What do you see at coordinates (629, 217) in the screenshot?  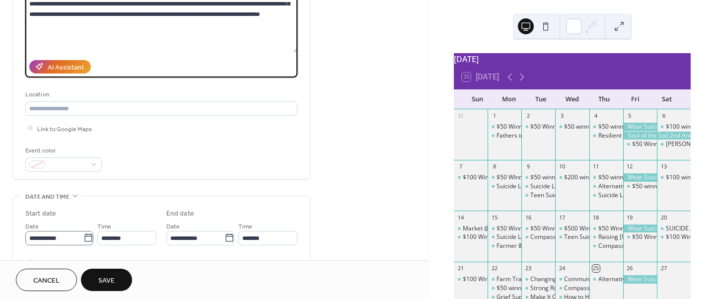 I see `div: 19` at bounding box center [629, 217].